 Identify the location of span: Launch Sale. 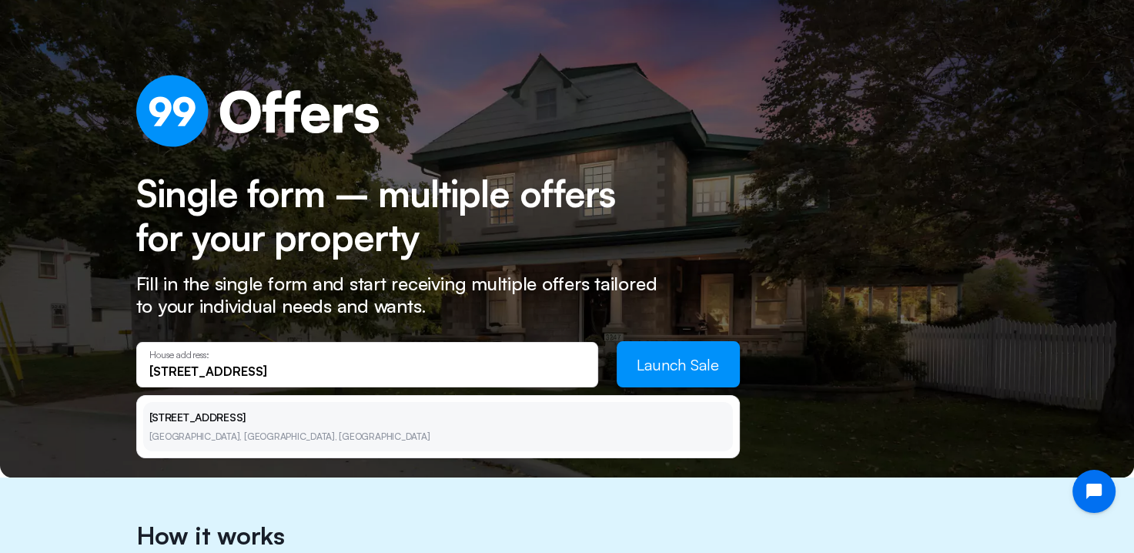
(677, 364).